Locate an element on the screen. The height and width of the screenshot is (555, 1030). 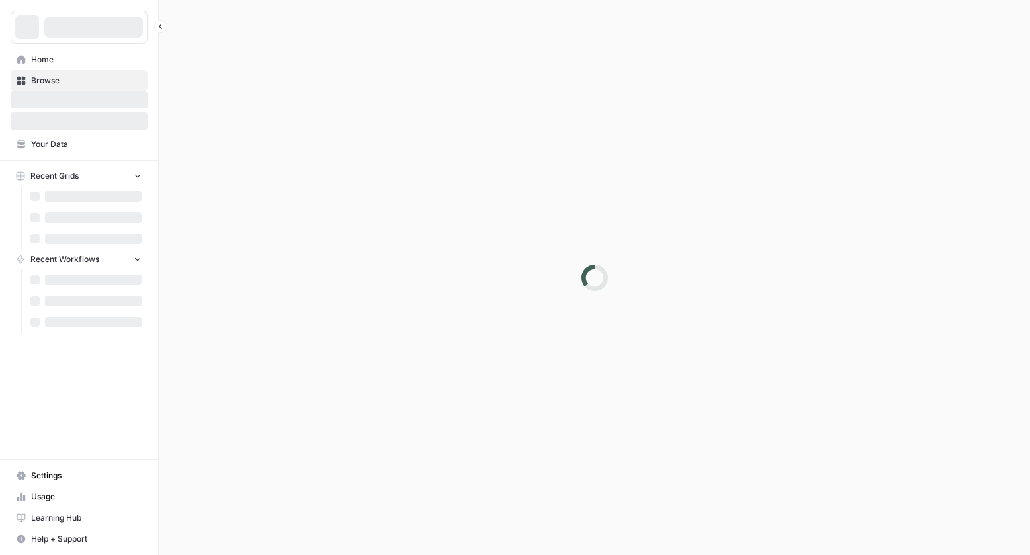
span: Usage is located at coordinates (86, 497).